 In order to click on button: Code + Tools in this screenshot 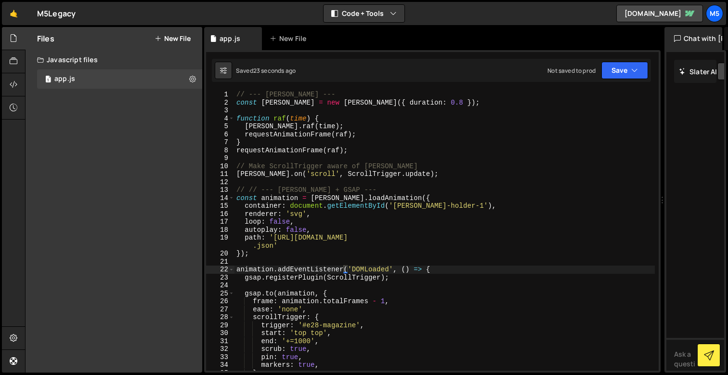, I will do `click(364, 13)`.